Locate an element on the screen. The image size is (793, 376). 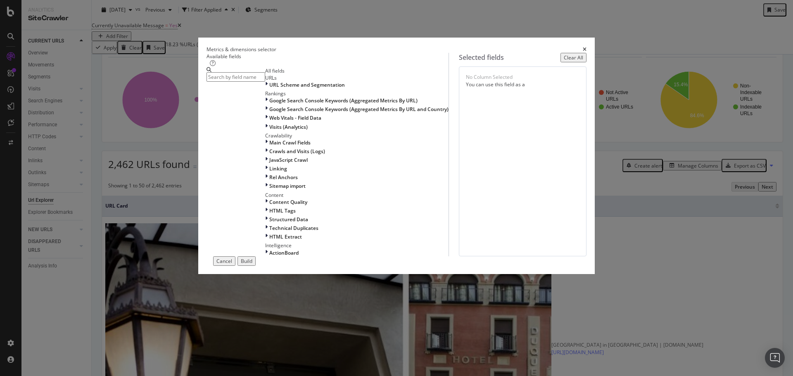
button: Clear All is located at coordinates (573, 57).